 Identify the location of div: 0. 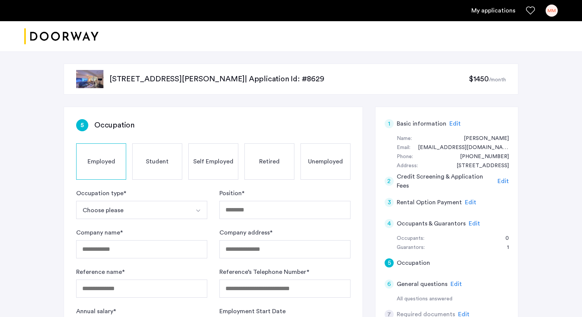
(503, 239).